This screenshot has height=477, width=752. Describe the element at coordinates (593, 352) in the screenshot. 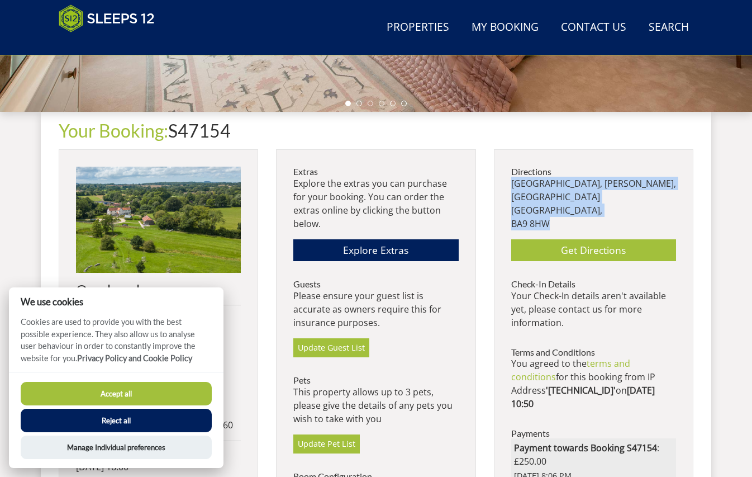

I see `h3: Terms and Conditions` at that location.